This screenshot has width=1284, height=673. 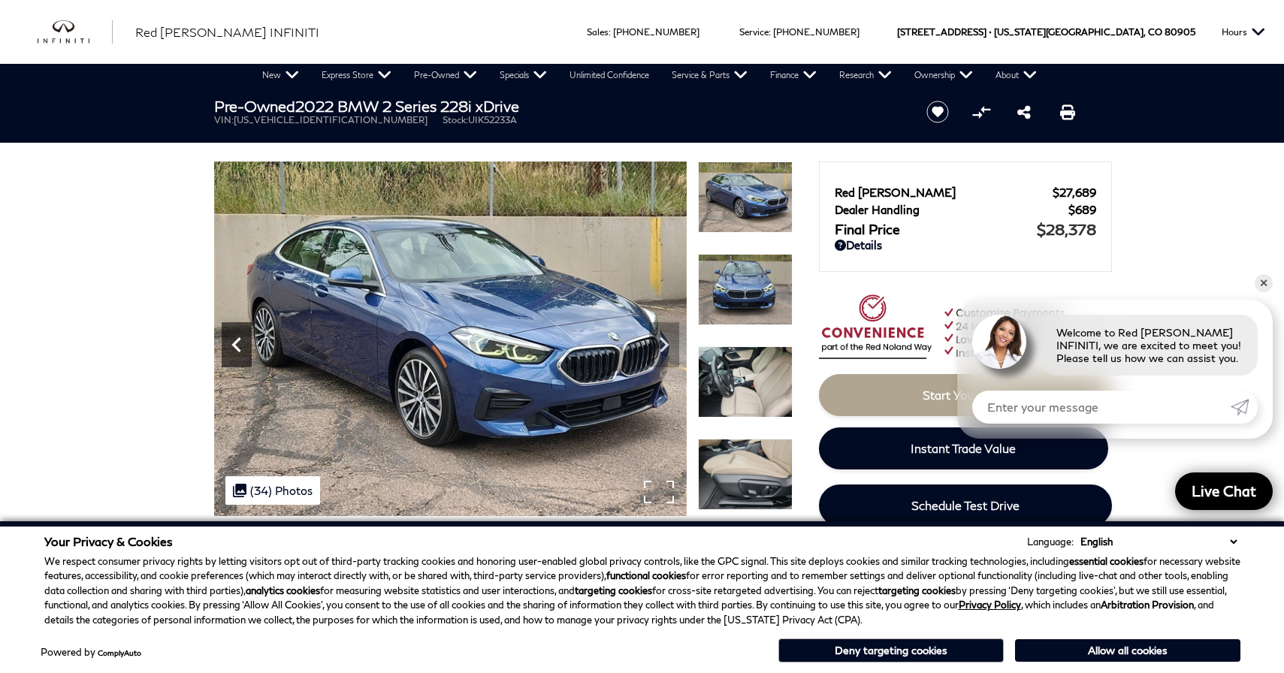 What do you see at coordinates (445, 75) in the screenshot?
I see `a: Pre-Owned` at bounding box center [445, 75].